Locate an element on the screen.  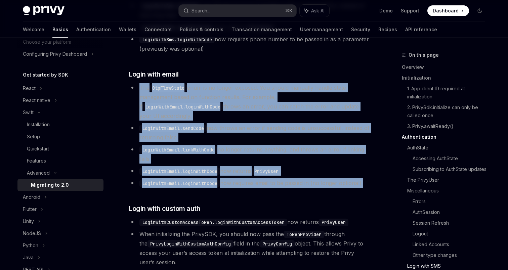
div: Android is located at coordinates (32, 197).